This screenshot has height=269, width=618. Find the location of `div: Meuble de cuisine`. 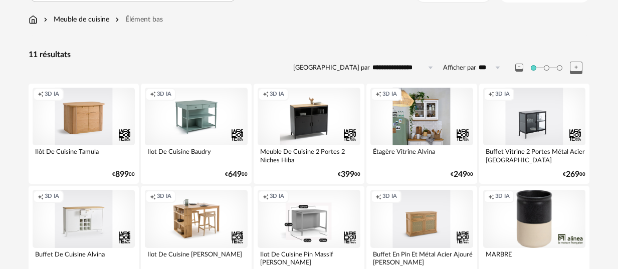

div: Meuble de cuisine is located at coordinates (75, 20).